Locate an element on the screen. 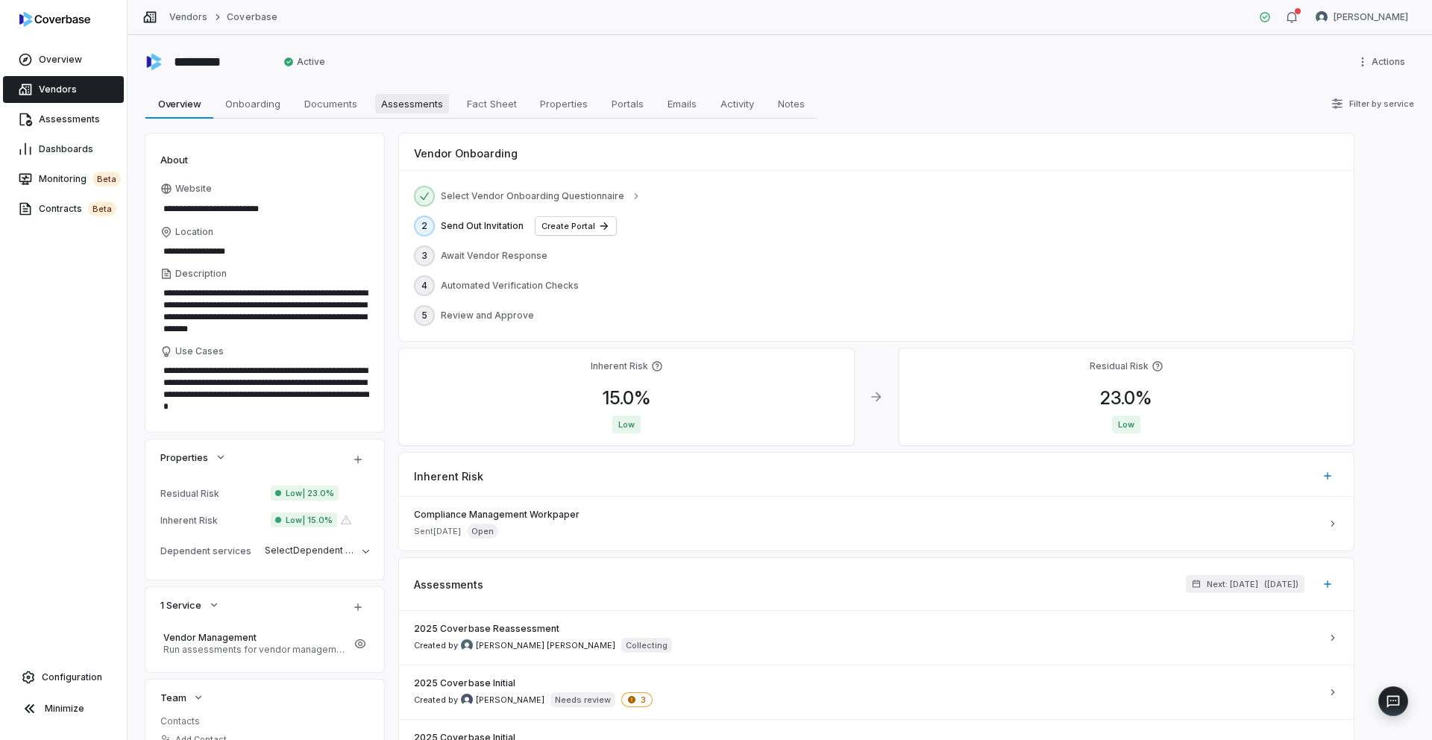 The image size is (1432, 740). span: Compliance Management Workpaper is located at coordinates (867, 515).